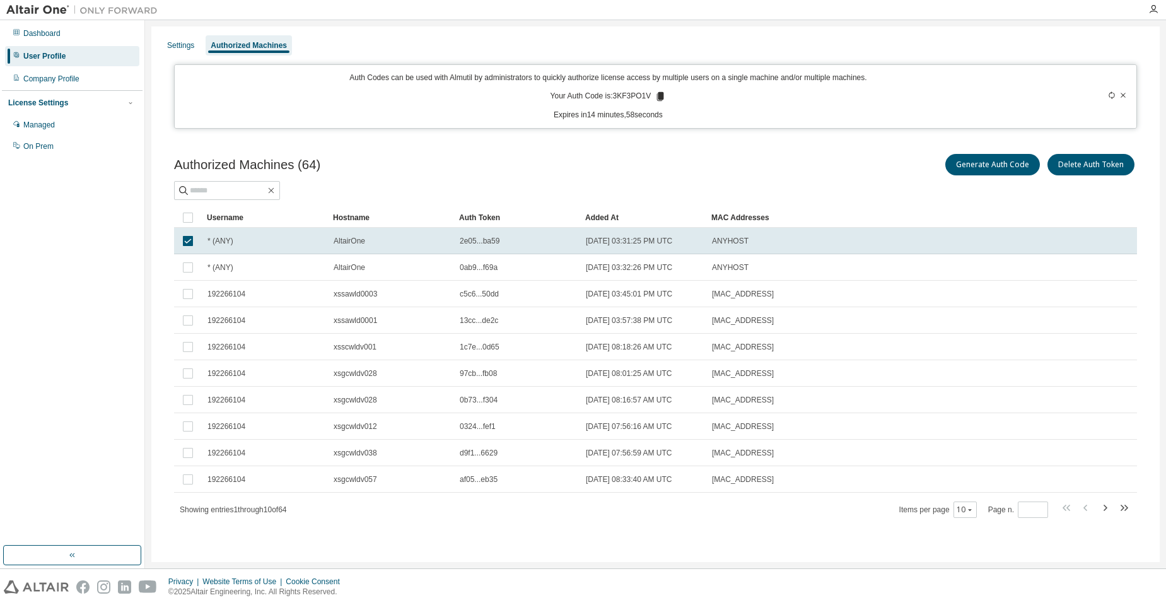  What do you see at coordinates (85, 10) in the screenshot?
I see `img: Altair One` at bounding box center [85, 10].